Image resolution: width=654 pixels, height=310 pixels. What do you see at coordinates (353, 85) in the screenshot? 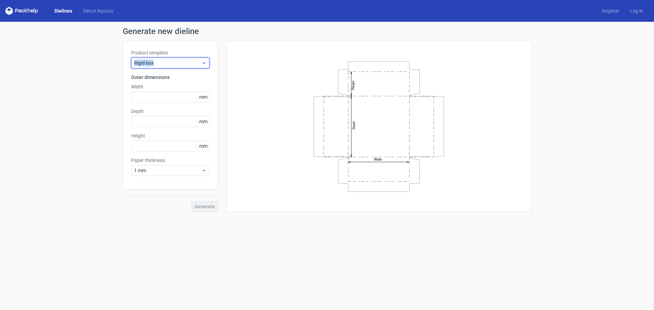
I see `text: Height` at bounding box center [353, 85].